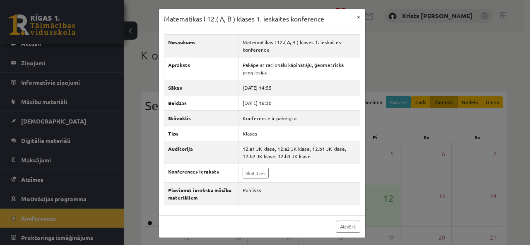 The width and height of the screenshot is (530, 245). I want to click on th: Konferences ieraksts, so click(201, 173).